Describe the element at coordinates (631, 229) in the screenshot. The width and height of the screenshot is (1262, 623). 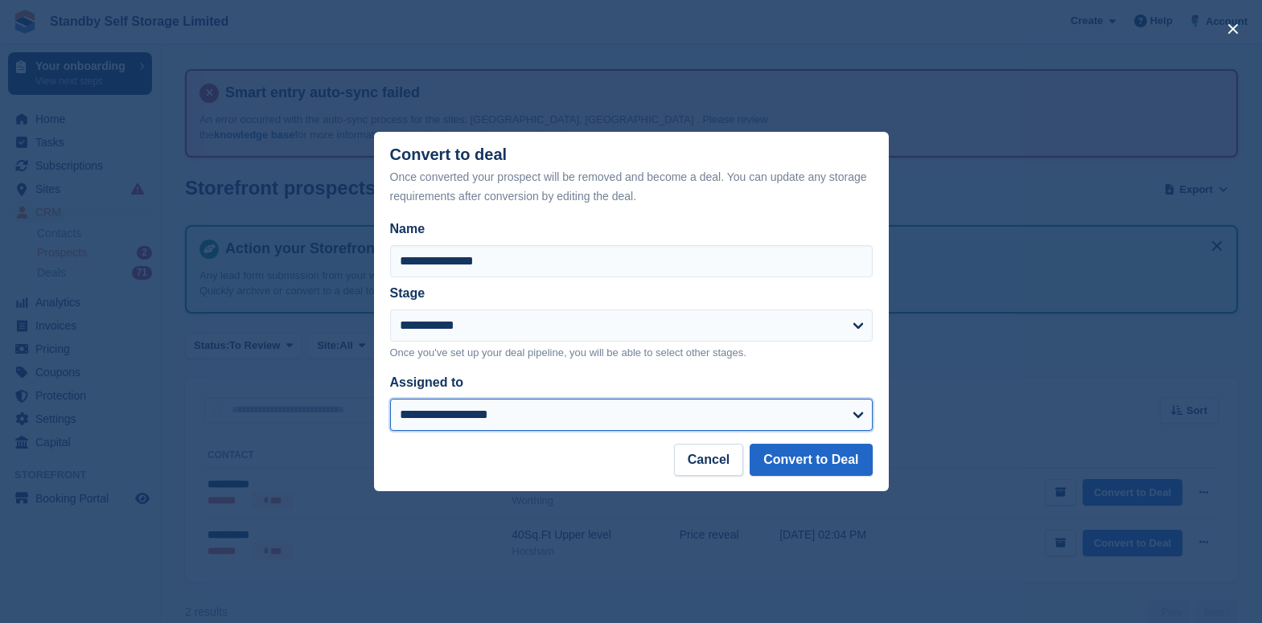
I see `label: Name` at that location.